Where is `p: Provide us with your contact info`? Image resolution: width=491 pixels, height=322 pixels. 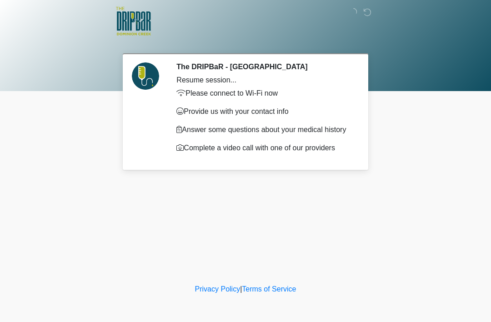
p: Provide us with your contact info is located at coordinates (264, 111).